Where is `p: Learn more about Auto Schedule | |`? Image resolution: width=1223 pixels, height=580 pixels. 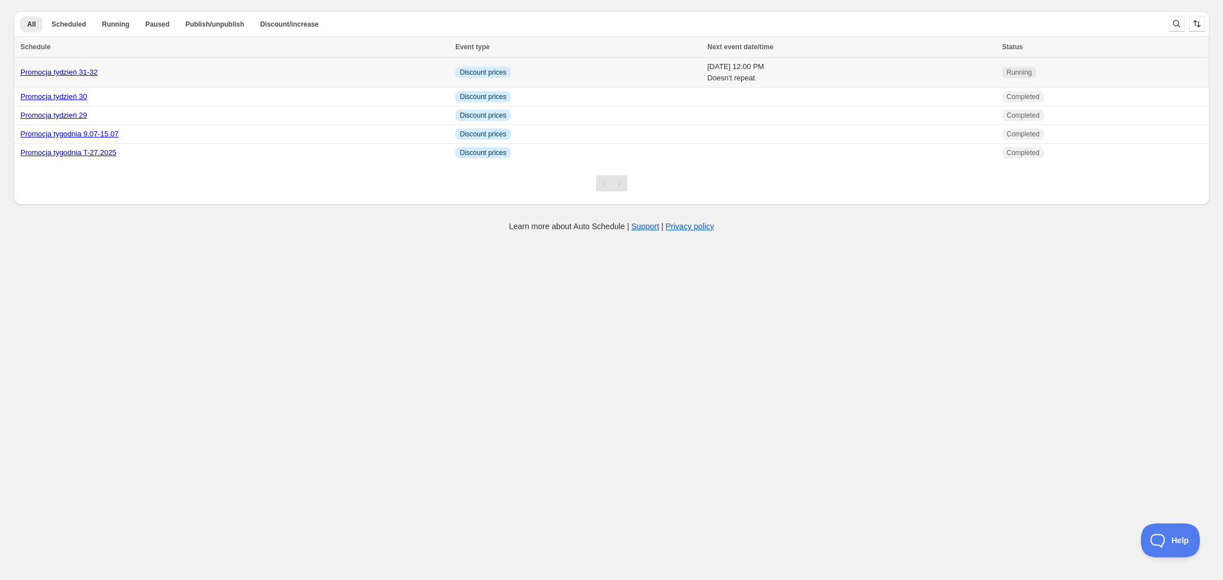
p: Learn more about Auto Schedule | | is located at coordinates (612, 226).